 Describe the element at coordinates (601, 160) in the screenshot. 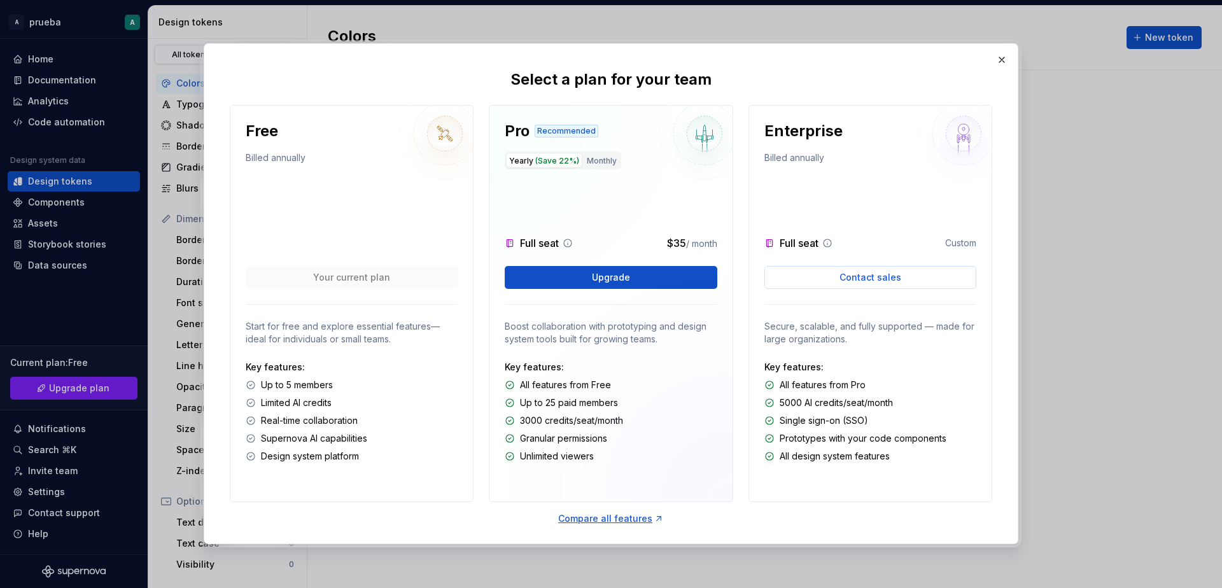

I see `button: Monthly` at that location.